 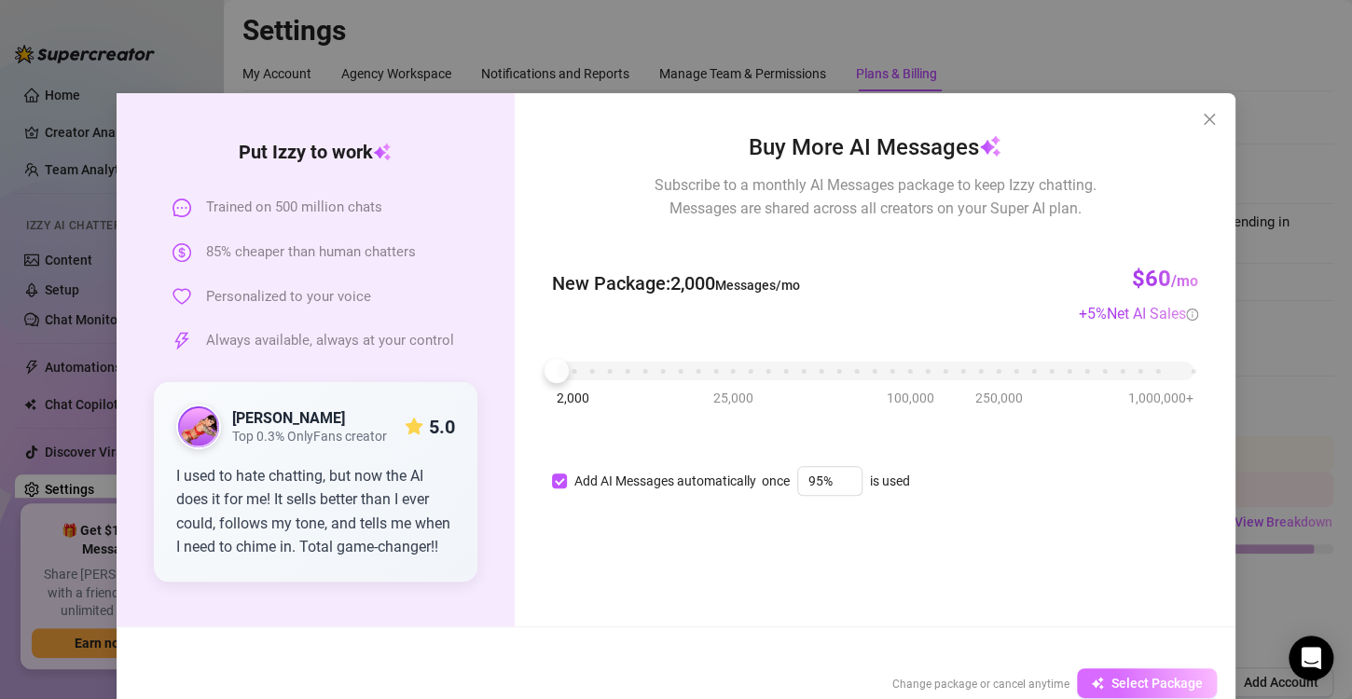 I want to click on img: public, so click(x=199, y=427).